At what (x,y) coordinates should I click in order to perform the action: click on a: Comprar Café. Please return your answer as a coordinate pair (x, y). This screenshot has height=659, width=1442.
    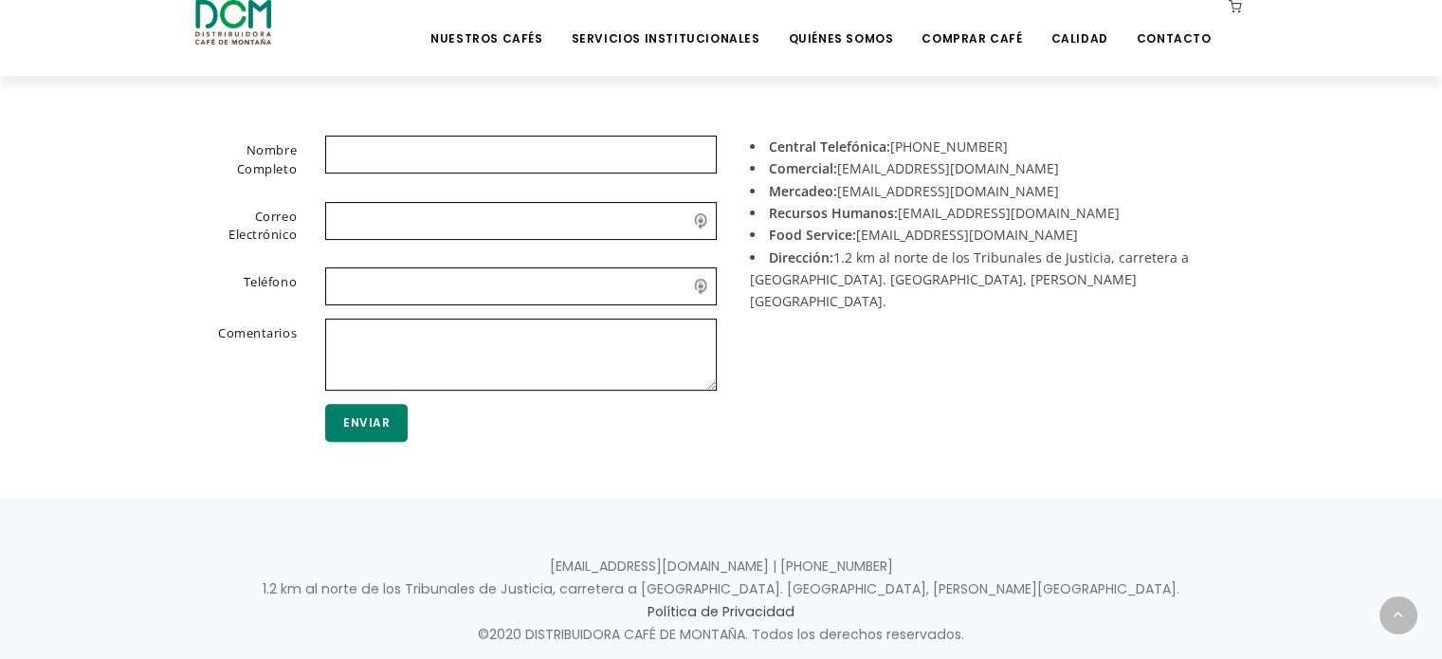
    Looking at the image, I should click on (972, 24).